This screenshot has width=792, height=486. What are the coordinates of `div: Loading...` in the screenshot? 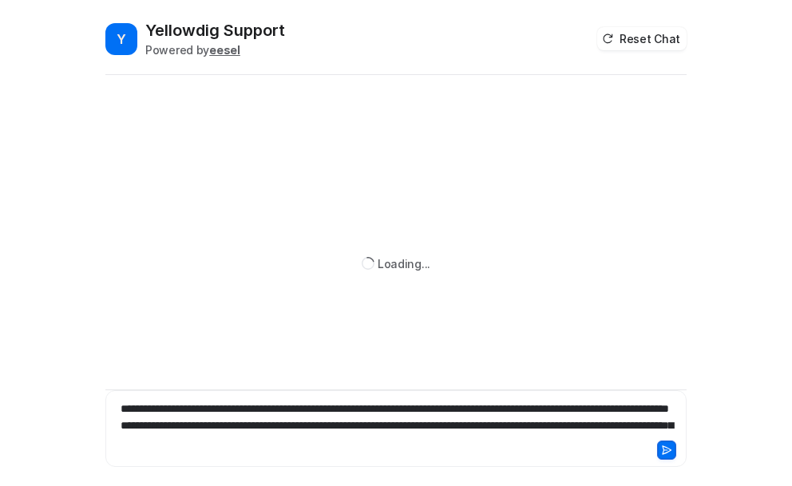 It's located at (404, 264).